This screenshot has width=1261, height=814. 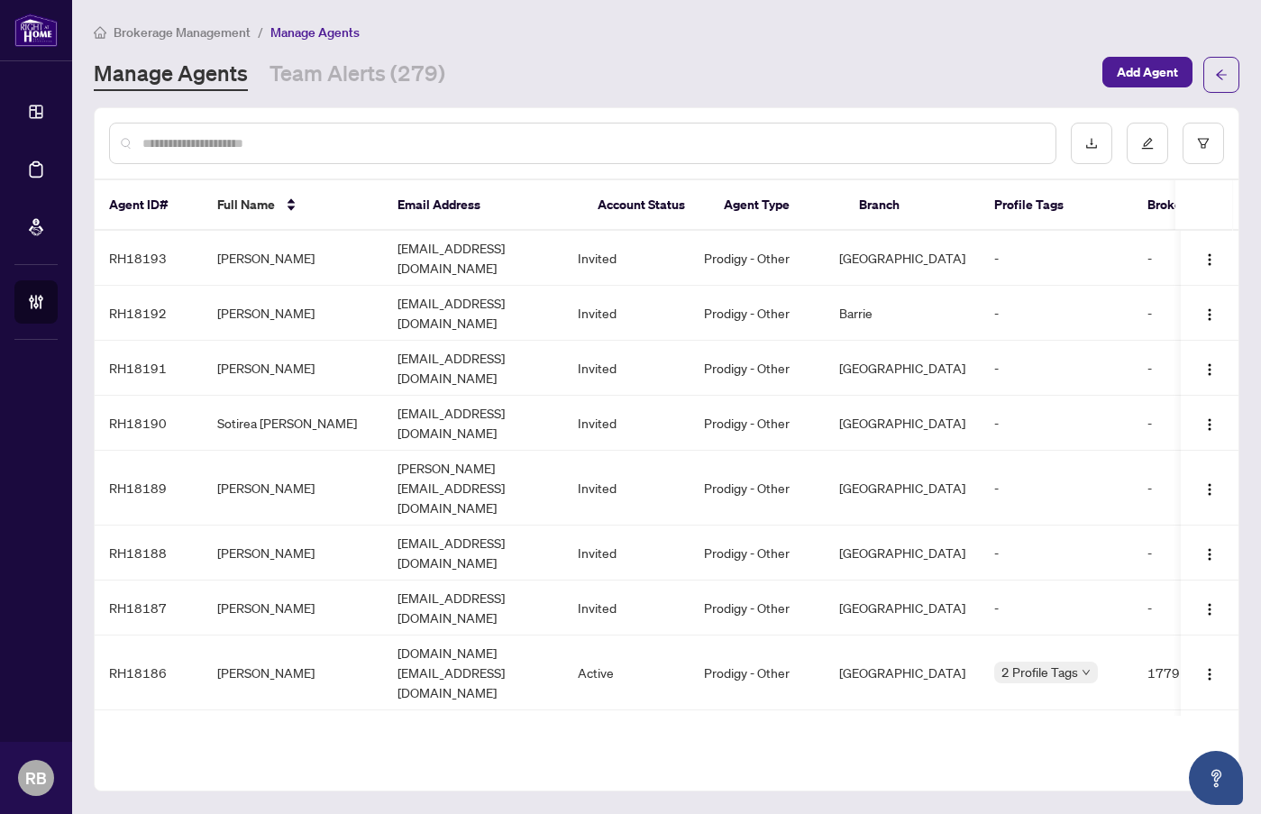 I want to click on span: RB, so click(x=36, y=778).